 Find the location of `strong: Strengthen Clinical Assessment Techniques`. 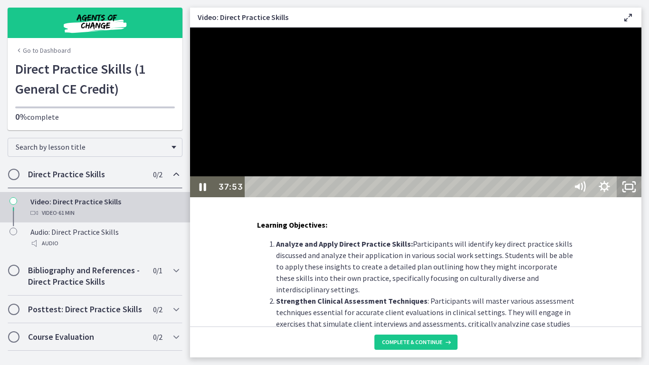

strong: Strengthen Clinical Assessment Techniques is located at coordinates (352, 301).